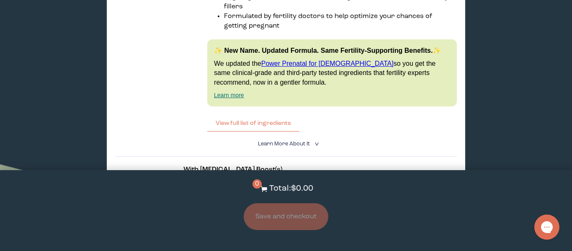 The image size is (572, 251). Describe the element at coordinates (284, 144) in the screenshot. I see `span: Learn More About it` at that location.